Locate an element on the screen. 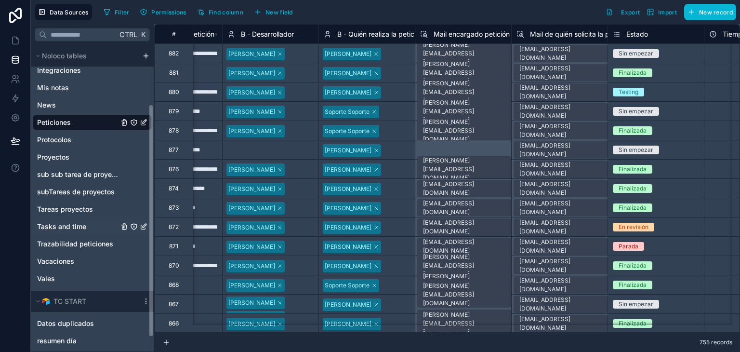 The width and height of the screenshot is (740, 352). div: 866 is located at coordinates (174, 323).